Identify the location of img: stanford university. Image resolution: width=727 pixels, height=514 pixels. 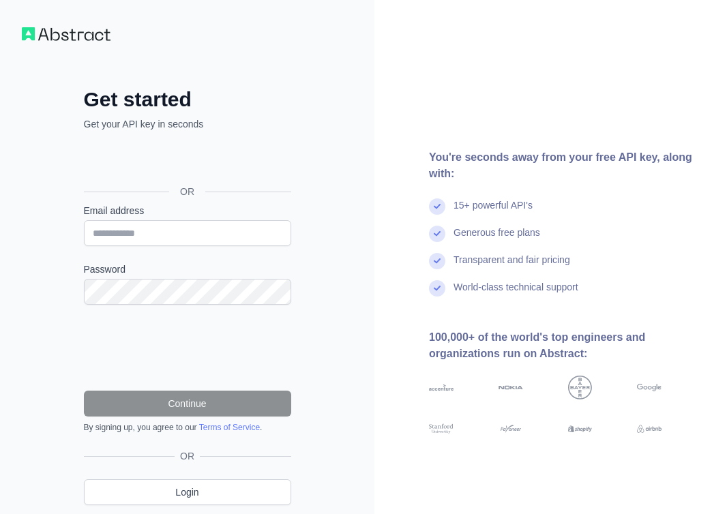
(441, 429).